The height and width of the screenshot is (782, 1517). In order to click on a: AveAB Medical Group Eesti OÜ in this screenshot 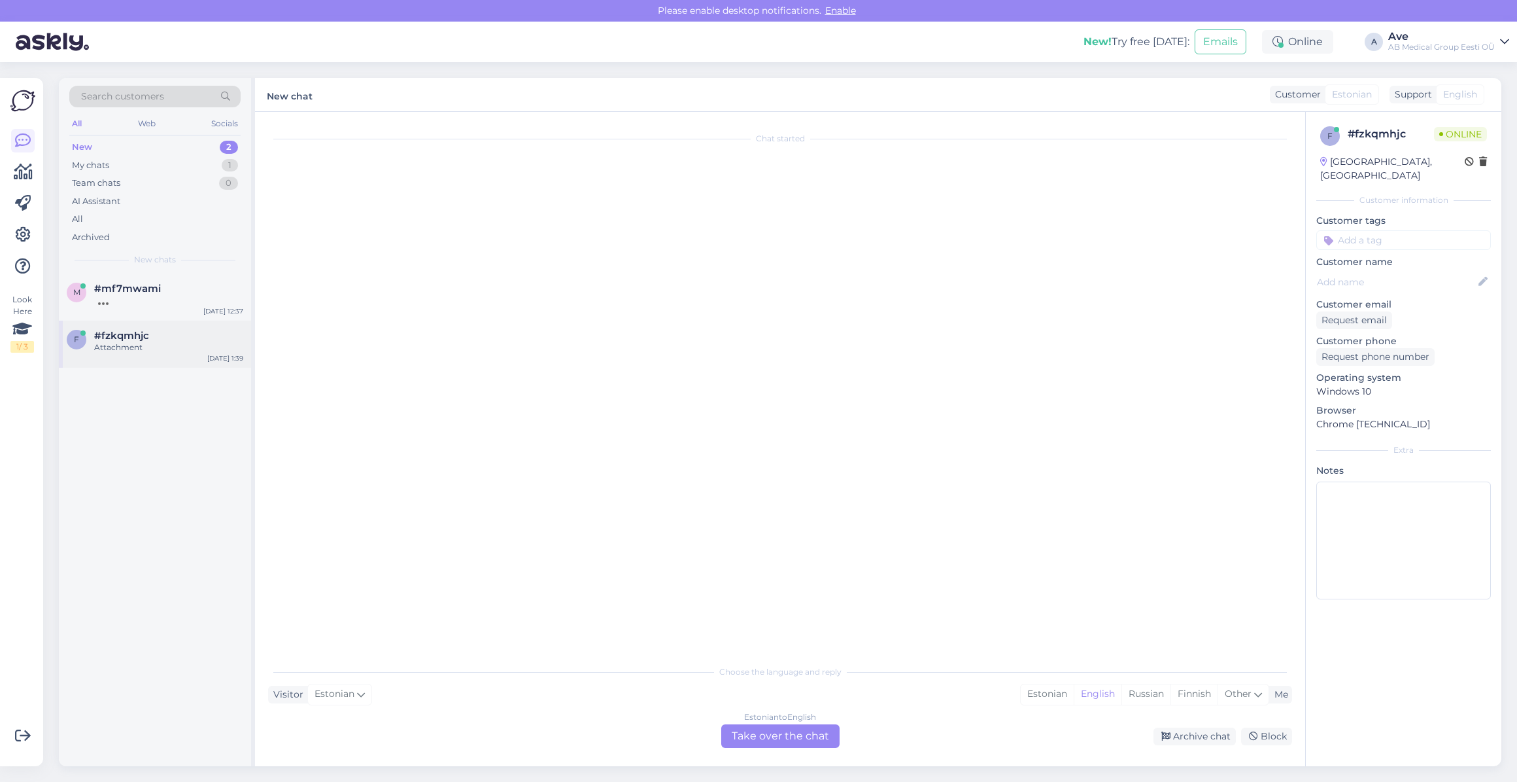, I will do `click(1449, 42)`.